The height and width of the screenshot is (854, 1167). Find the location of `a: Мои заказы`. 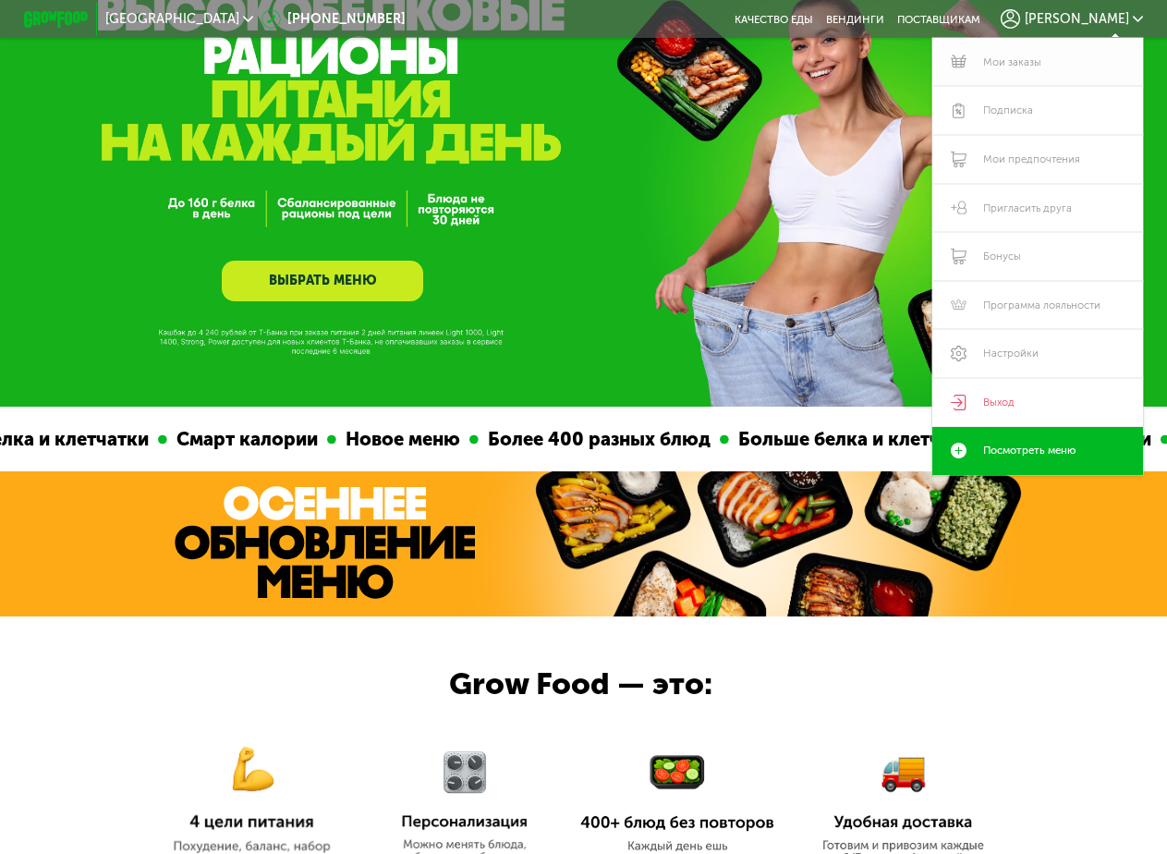

a: Мои заказы is located at coordinates (1038, 62).